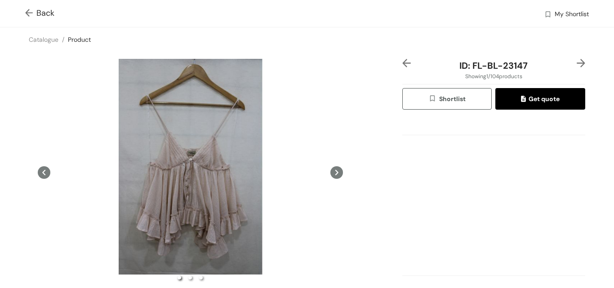  I want to click on li: slide item 1, so click(179, 278).